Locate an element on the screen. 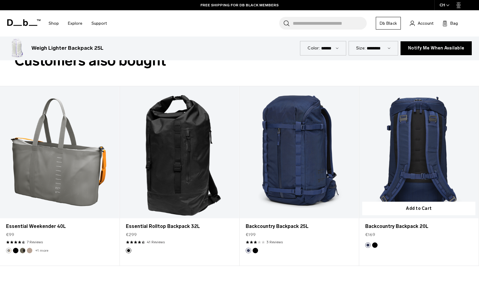 The width and height of the screenshot is (479, 284). a: 7 reviews is located at coordinates (35, 242).